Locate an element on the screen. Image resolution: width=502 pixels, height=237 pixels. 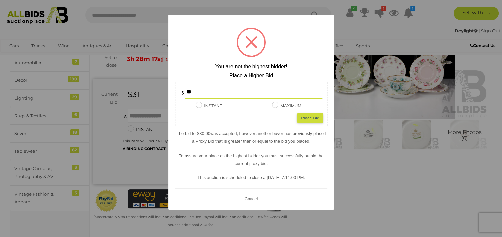
h2: You are not the highest bidder! is located at coordinates (251, 67).